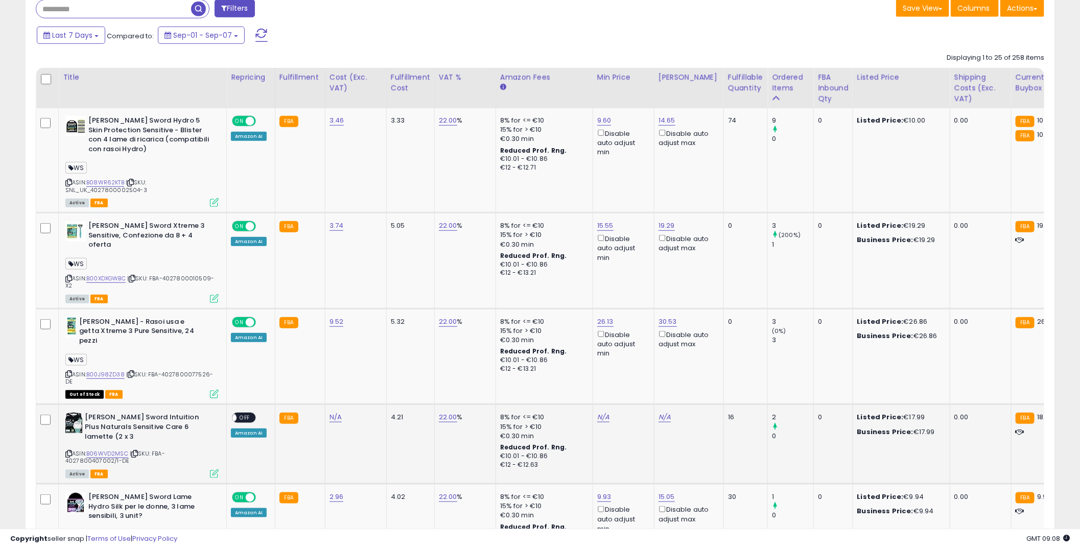 The image size is (1080, 549). What do you see at coordinates (779, 331) in the screenshot?
I see `small: (0%)` at bounding box center [779, 331].